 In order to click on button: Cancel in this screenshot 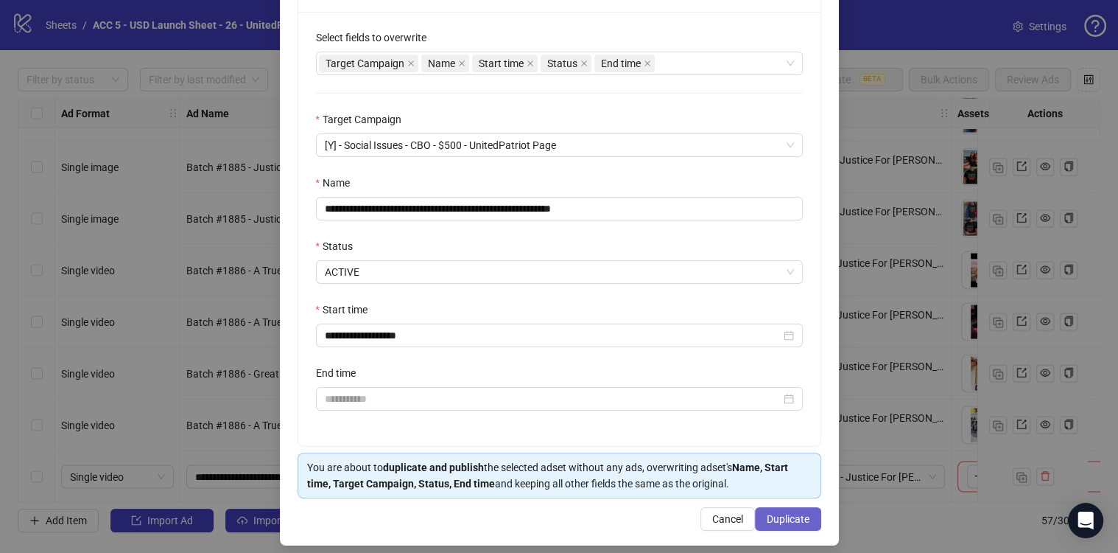, I will do `click(728, 519)`.